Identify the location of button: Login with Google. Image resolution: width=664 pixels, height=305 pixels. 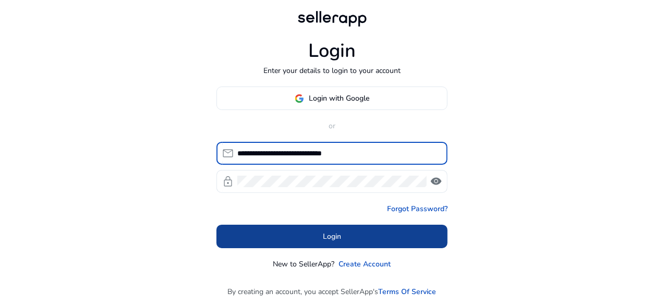
(332, 98).